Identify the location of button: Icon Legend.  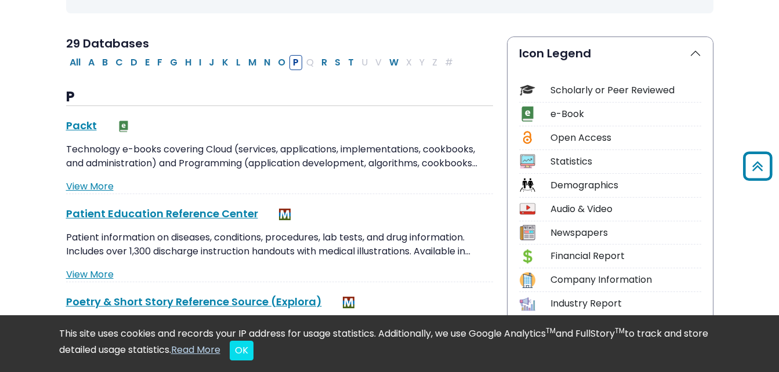
(610, 53).